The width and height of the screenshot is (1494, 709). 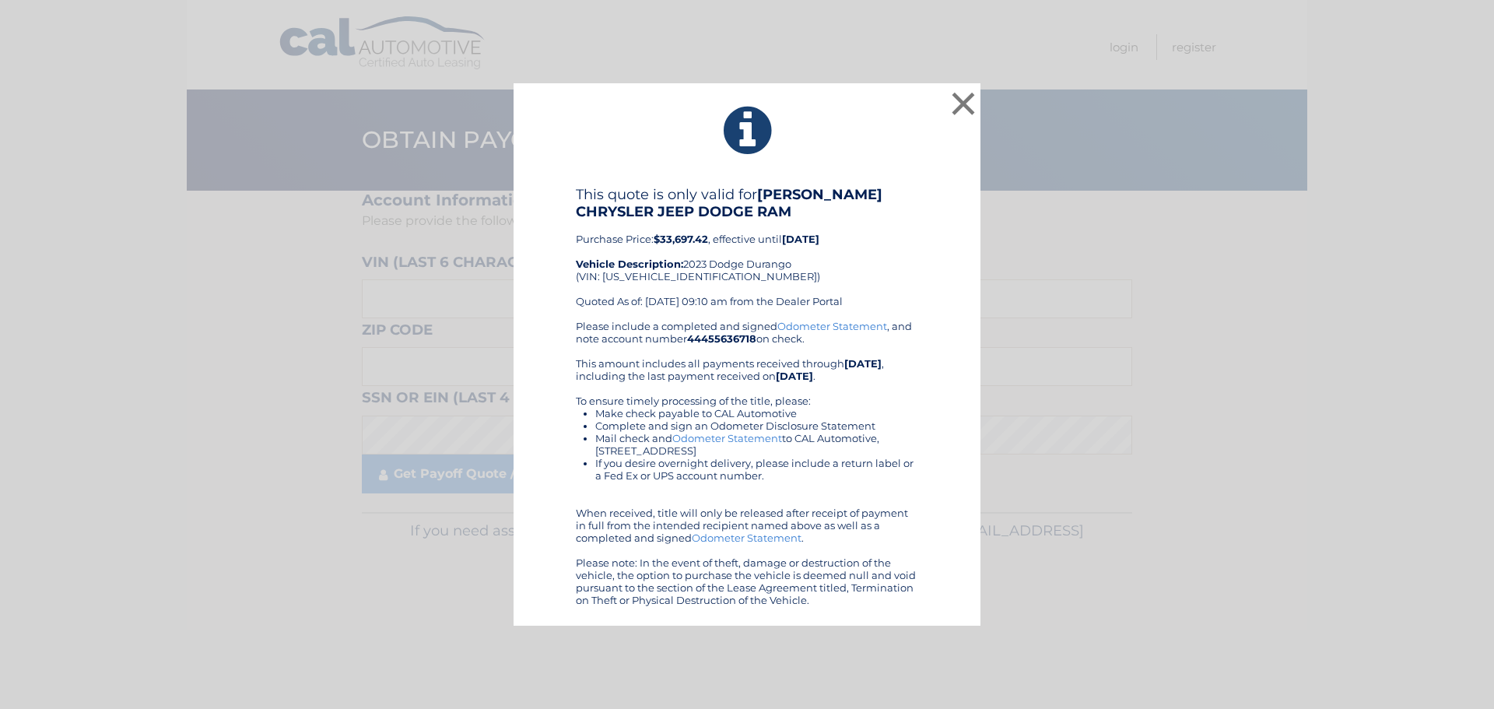 I want to click on strong: Vehicle Description:, so click(x=629, y=264).